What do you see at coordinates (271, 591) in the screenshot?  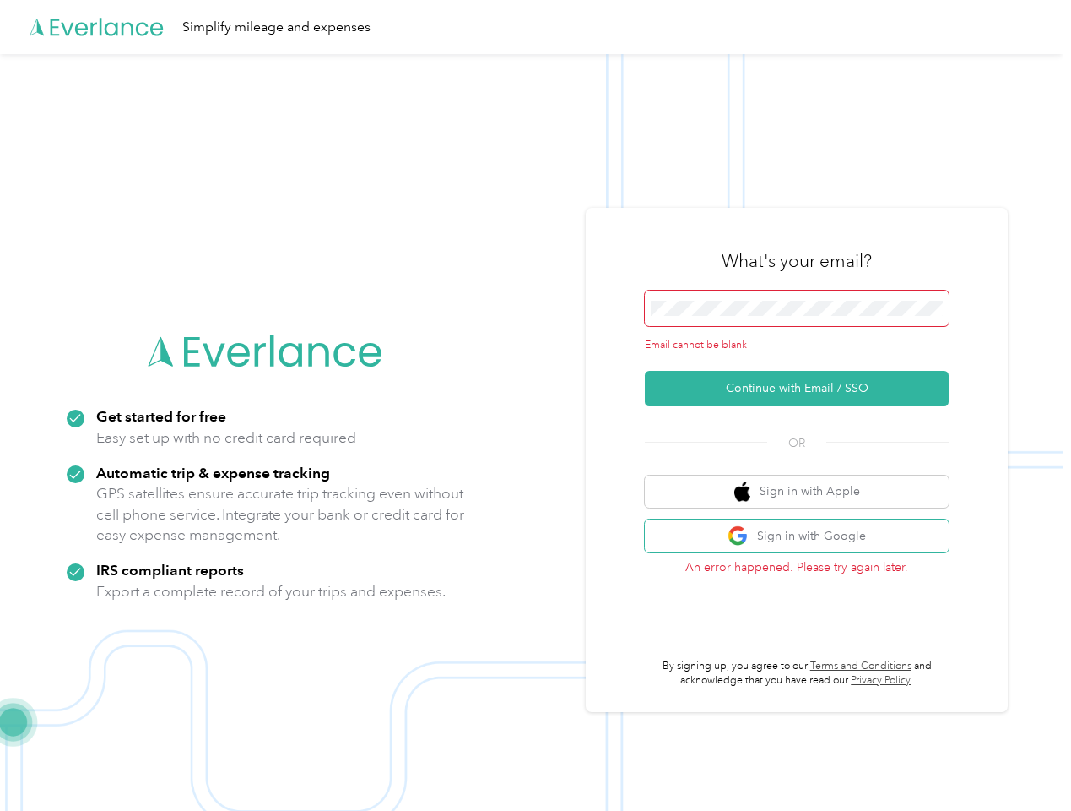 I see `p: Export a complete record of your trips and expenses.` at bounding box center [271, 591].